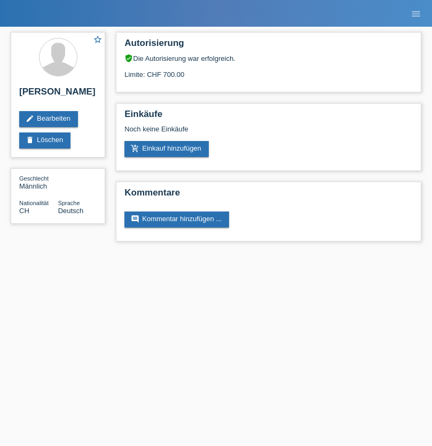  What do you see at coordinates (268, 133) in the screenshot?
I see `div: Noch keine Einkäufe` at bounding box center [268, 133].